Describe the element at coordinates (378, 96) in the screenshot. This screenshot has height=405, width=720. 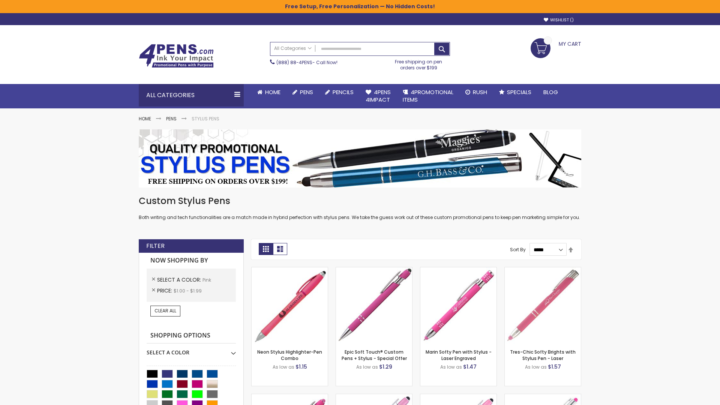
I see `span: 4Pens 4impact` at that location.